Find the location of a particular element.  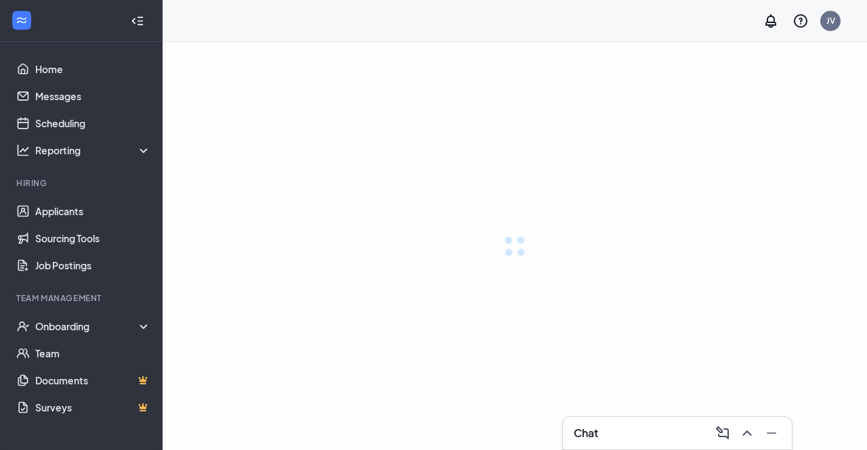

svg: QuestionInfo is located at coordinates (801, 21).